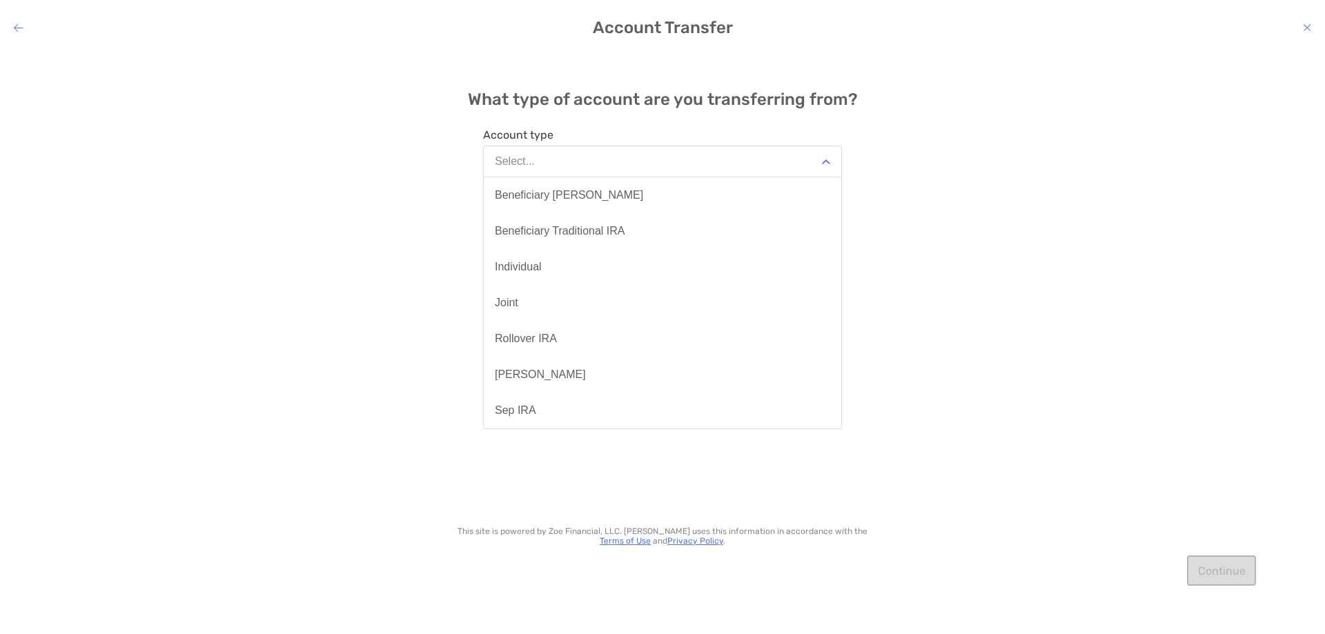 The width and height of the screenshot is (1325, 634). What do you see at coordinates (560, 231) in the screenshot?
I see `div: Beneficiary Traditional IRA` at bounding box center [560, 231].